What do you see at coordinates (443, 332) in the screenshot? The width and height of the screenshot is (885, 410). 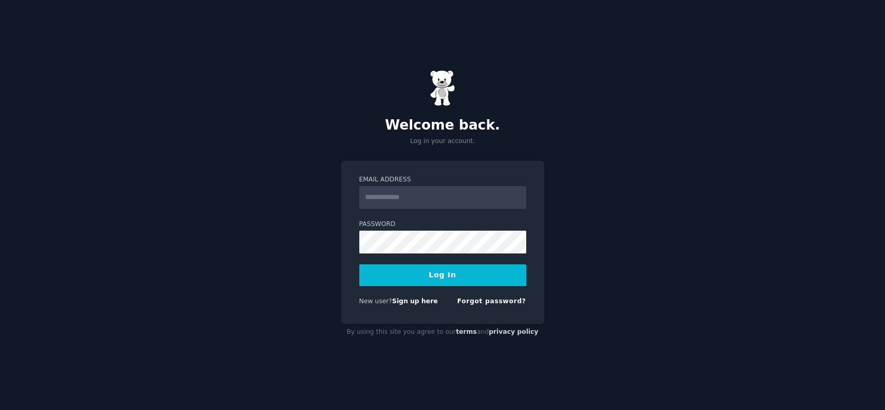 I see `div: By using this site you agree to our and` at bounding box center [443, 332].